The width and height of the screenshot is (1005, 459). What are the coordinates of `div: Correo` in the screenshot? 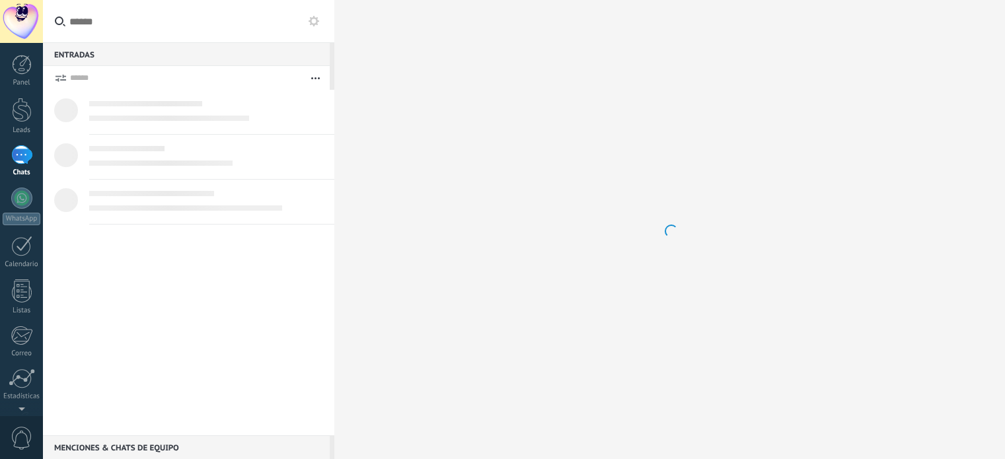 It's located at (22, 354).